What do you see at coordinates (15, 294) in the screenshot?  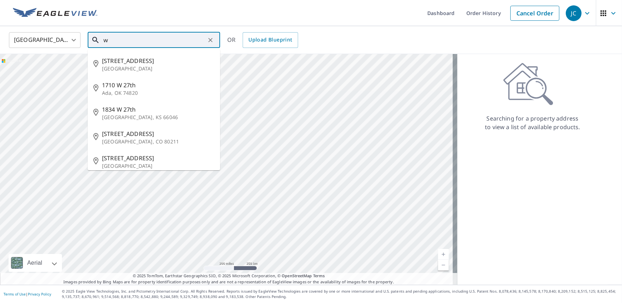 I see `a: Terms of Use` at bounding box center [15, 294].